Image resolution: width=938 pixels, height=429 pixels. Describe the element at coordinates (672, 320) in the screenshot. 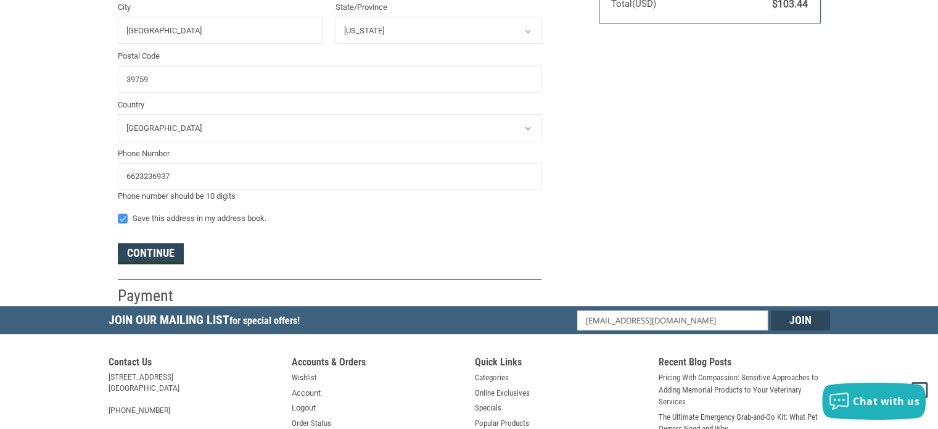

I see `input: Email` at that location.